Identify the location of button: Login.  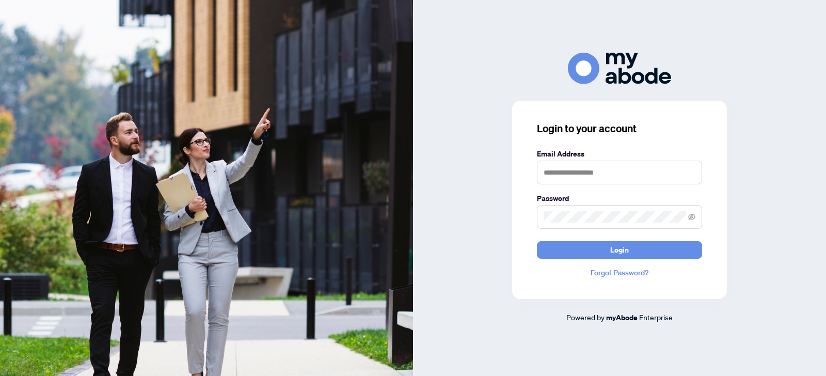
(620, 250).